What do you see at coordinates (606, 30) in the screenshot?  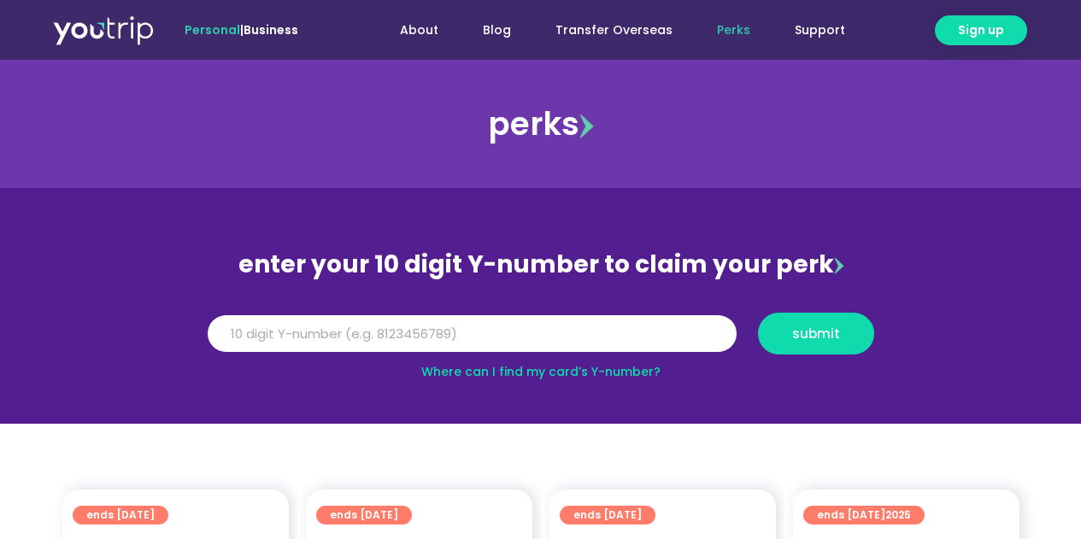 I see `nav: Menu` at bounding box center [606, 30].